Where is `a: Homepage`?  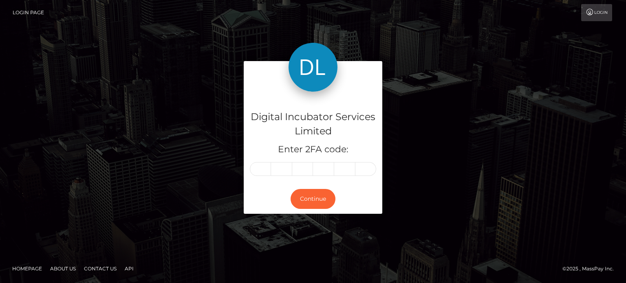
a: Homepage is located at coordinates (27, 268).